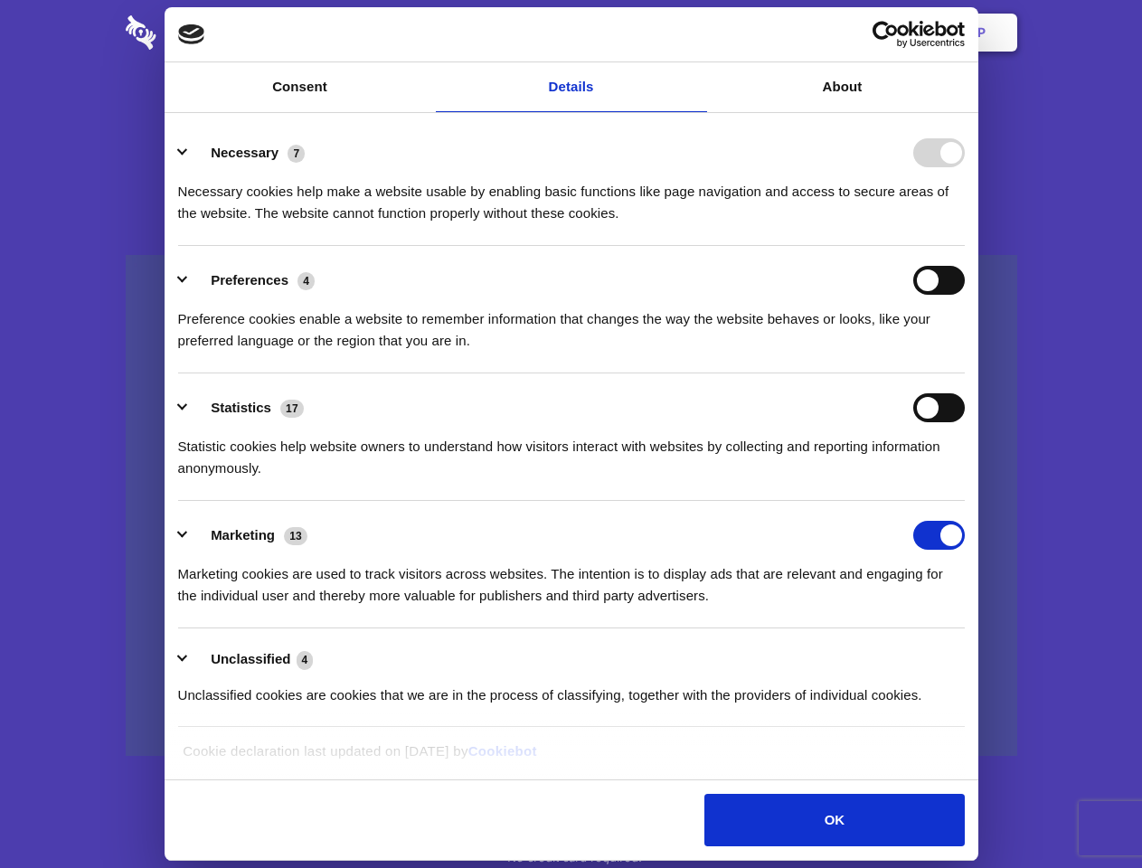 This screenshot has width=1142, height=868. What do you see at coordinates (572, 688) in the screenshot?
I see `div: Unclassified cookies are cookies that we are in the process of classifying, together with the pro...` at bounding box center [572, 688].